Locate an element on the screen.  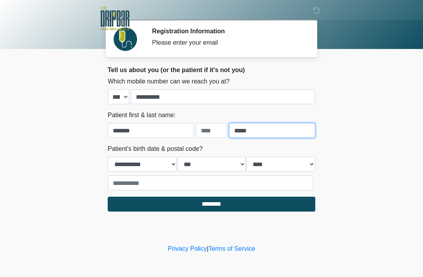
img: Agent Avatar is located at coordinates (125, 39).